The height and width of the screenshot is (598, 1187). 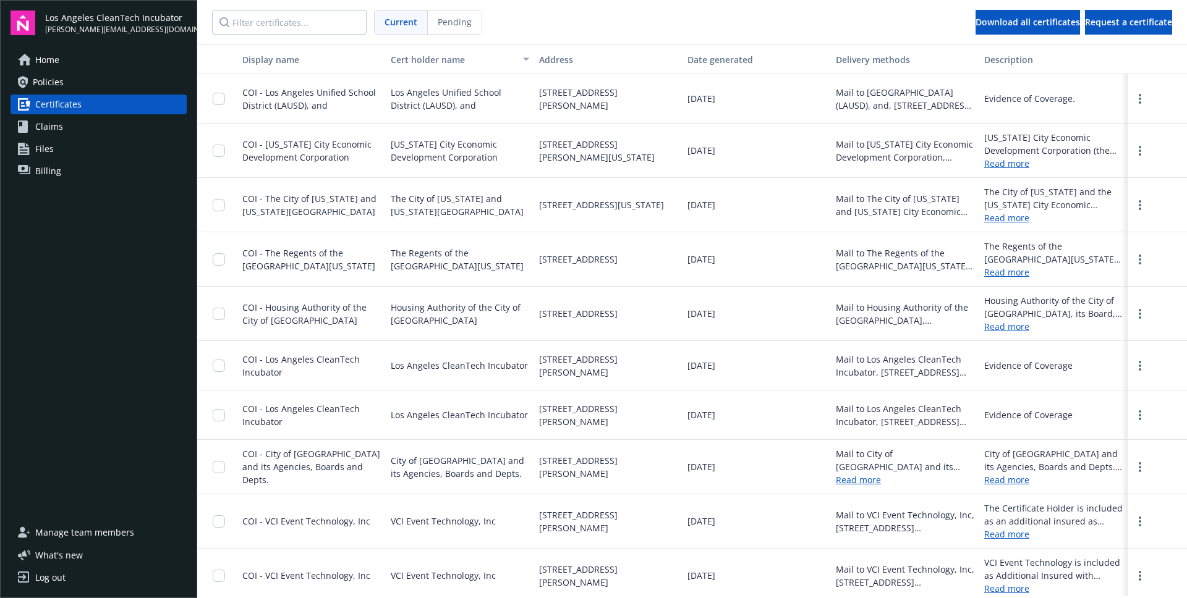 I want to click on div: Date generated, so click(x=757, y=59).